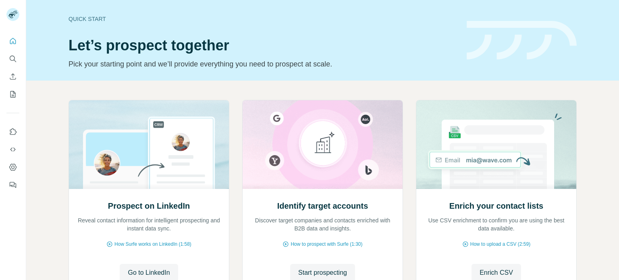 The height and width of the screenshot is (280, 619). What do you see at coordinates (263, 46) in the screenshot?
I see `h1: Let’s prospect together` at bounding box center [263, 46].